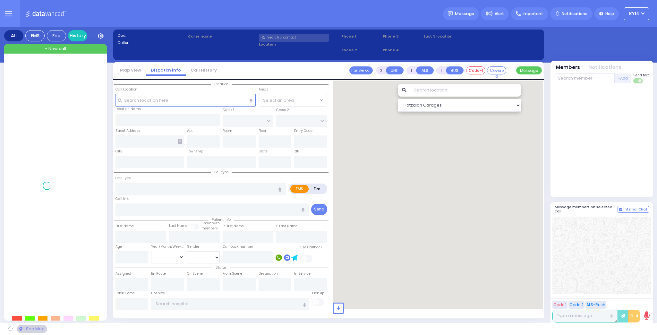 Image resolution: width=657 pixels, height=335 pixels. Describe the element at coordinates (221, 267) in the screenshot. I see `span: Status` at that location.